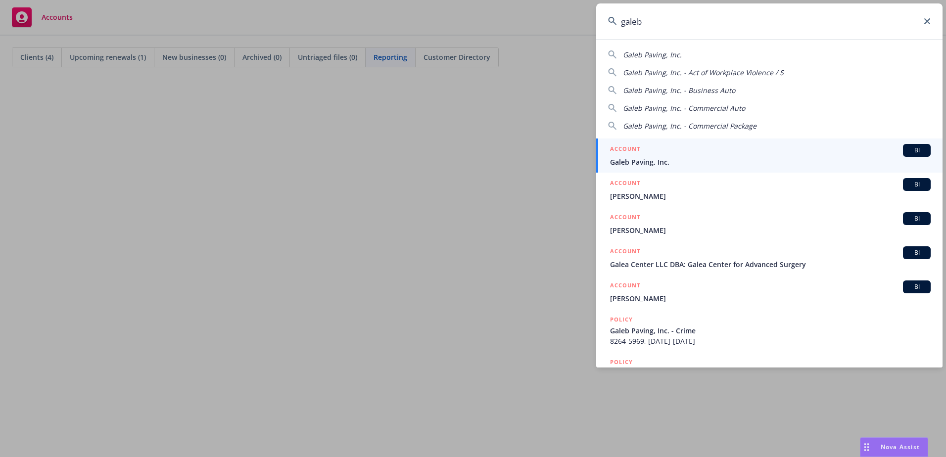 The height and width of the screenshot is (457, 946). What do you see at coordinates (769, 21) in the screenshot?
I see `input: Search...` at bounding box center [769, 21].